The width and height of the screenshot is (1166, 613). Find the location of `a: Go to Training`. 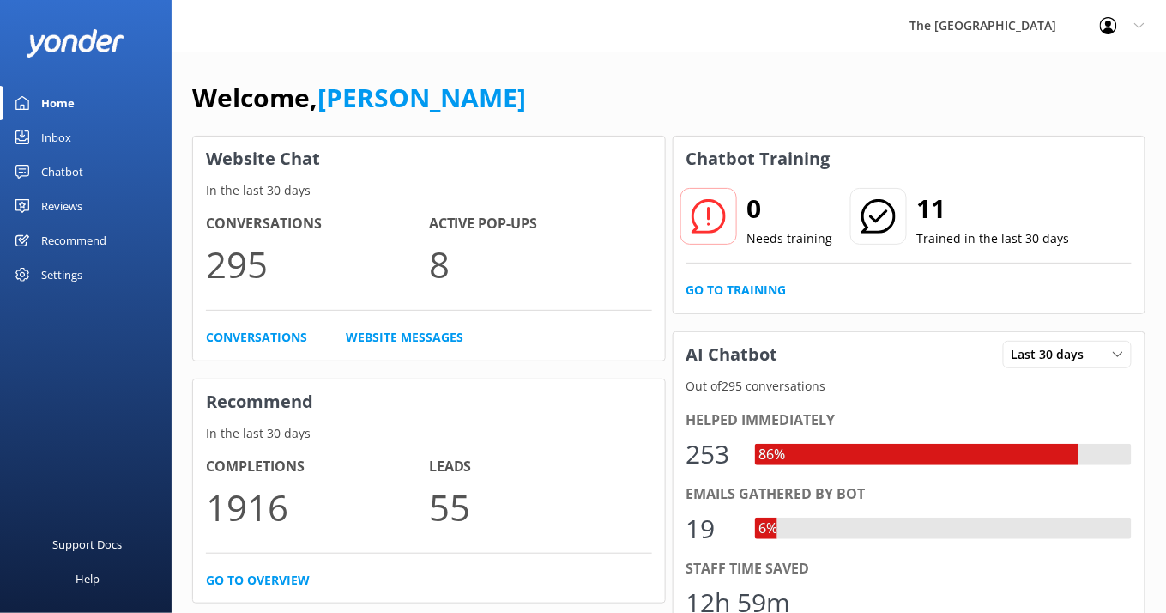

a: Go to Training is located at coordinates (736, 290).